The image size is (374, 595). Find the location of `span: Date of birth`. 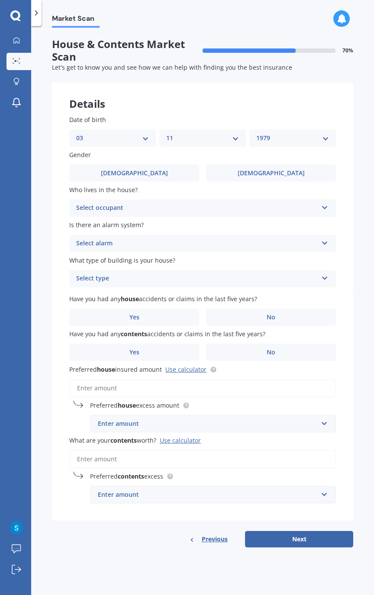

span: Date of birth is located at coordinates (87, 119).